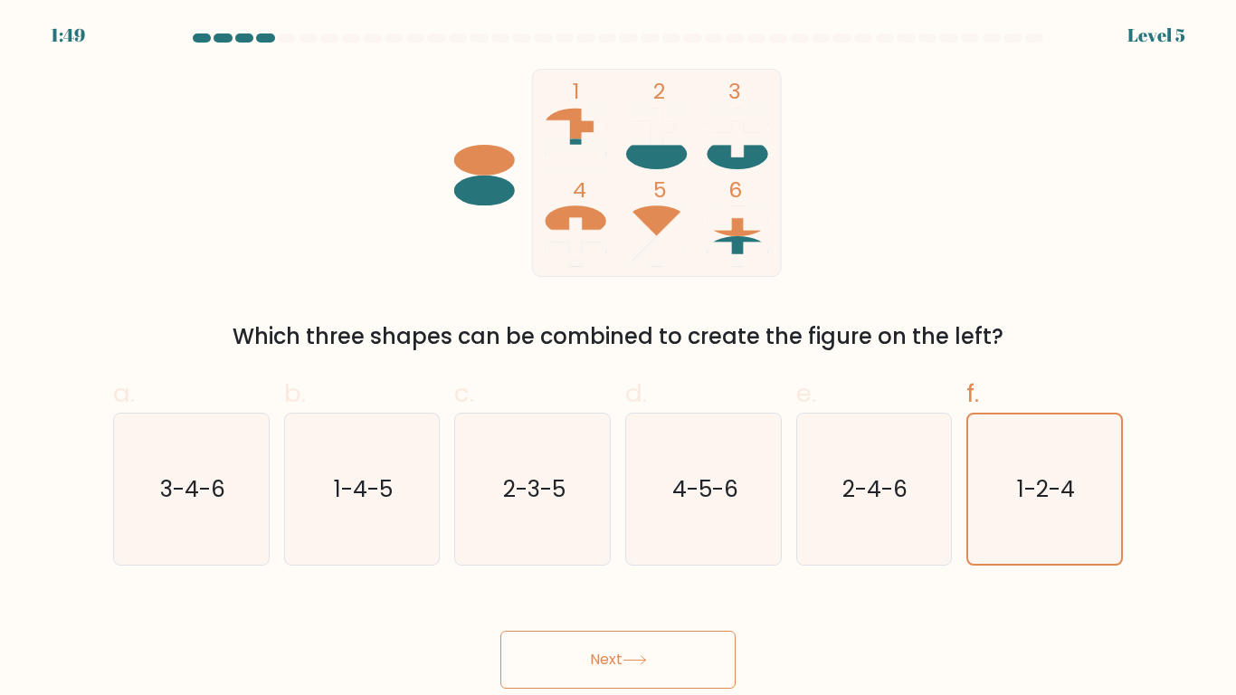 The image size is (1236, 695). Describe the element at coordinates (806, 393) in the screenshot. I see `span: e.` at that location.